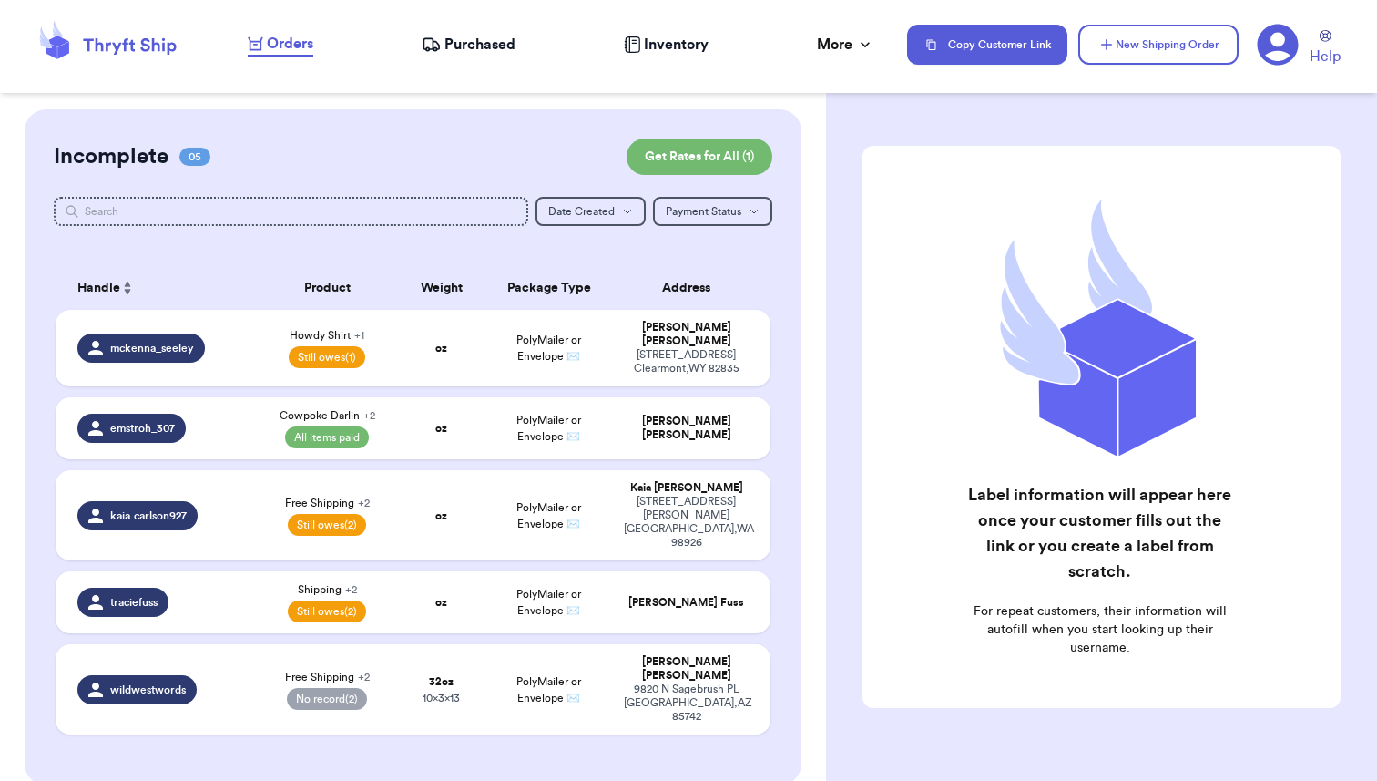 The height and width of the screenshot is (781, 1377). What do you see at coordinates (134, 602) in the screenshot?
I see `span: traciefuss` at bounding box center [134, 602].